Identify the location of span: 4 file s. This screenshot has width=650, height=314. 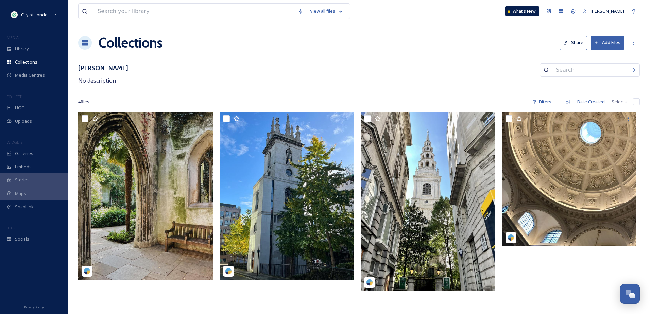
(84, 102).